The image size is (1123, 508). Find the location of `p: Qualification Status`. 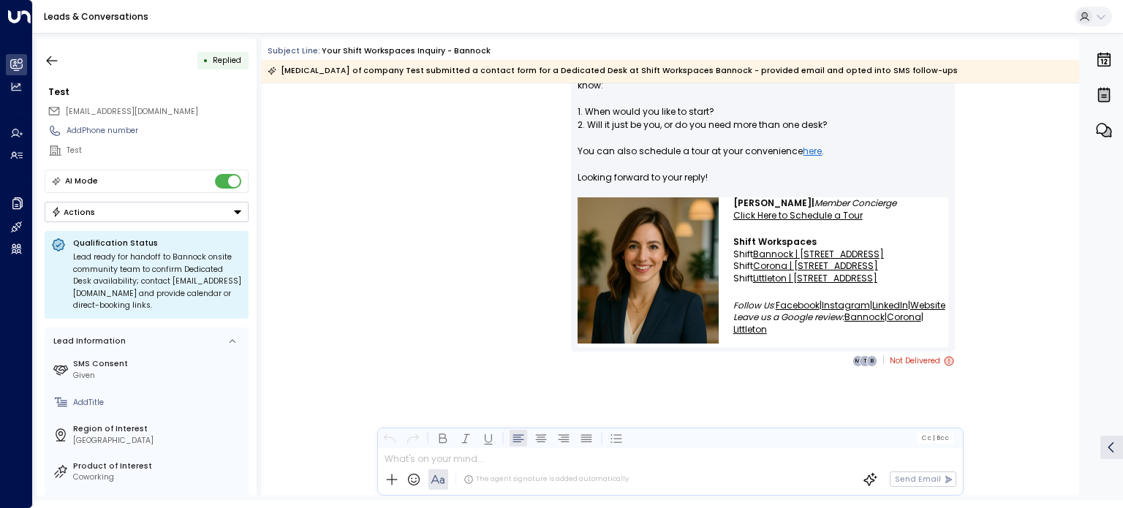

p: Qualification Status is located at coordinates (157, 243).